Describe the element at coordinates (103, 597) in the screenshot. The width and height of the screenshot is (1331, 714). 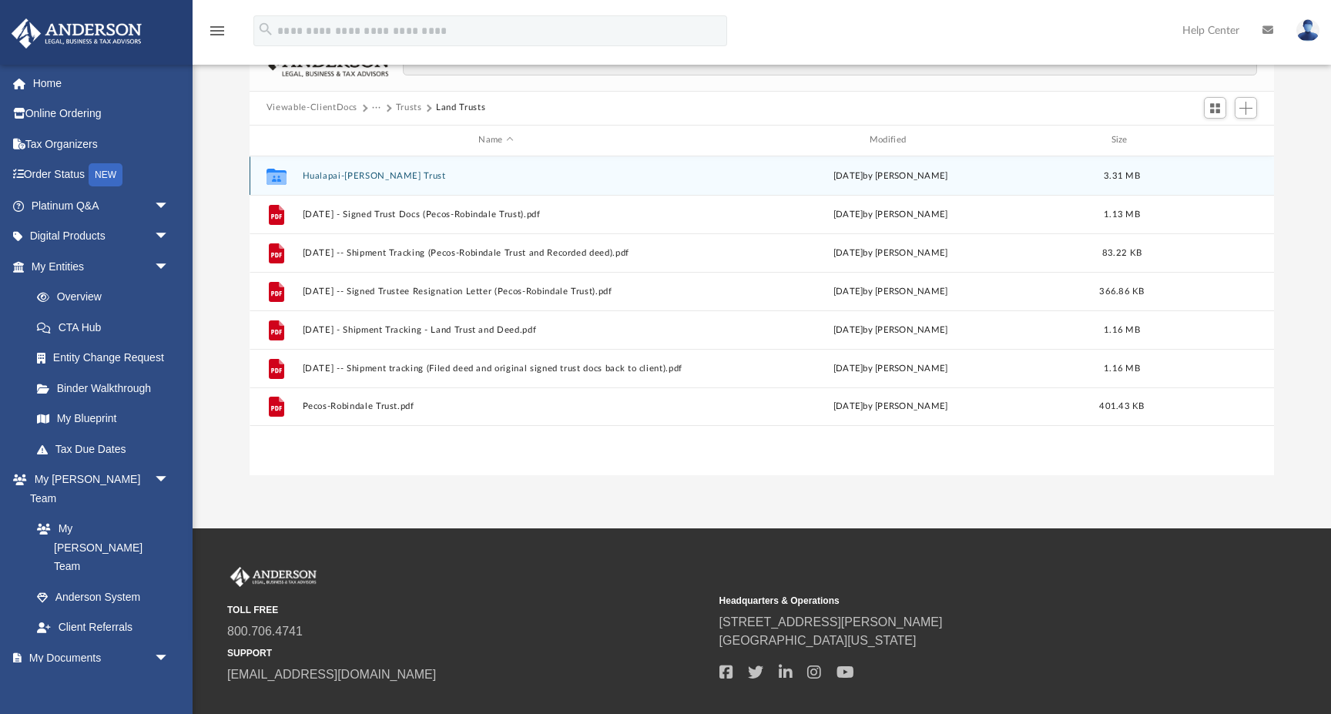
I see `a: Anderson System` at that location.